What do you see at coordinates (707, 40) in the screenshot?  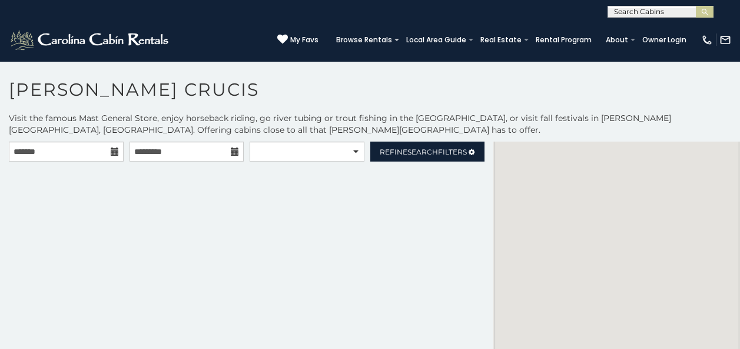 I see `img: phone-regular-white.png` at bounding box center [707, 40].